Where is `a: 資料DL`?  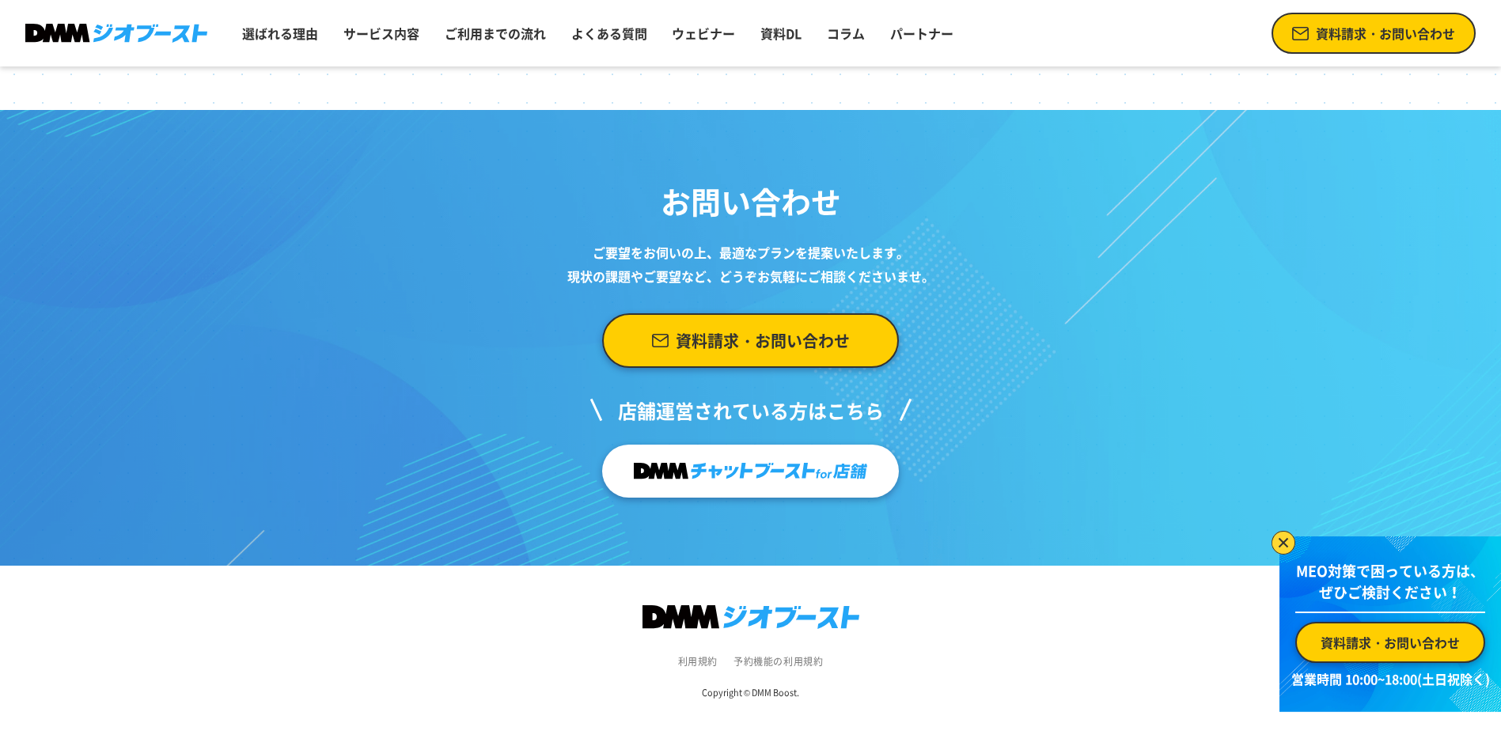
a: 資料DL is located at coordinates (781, 33).